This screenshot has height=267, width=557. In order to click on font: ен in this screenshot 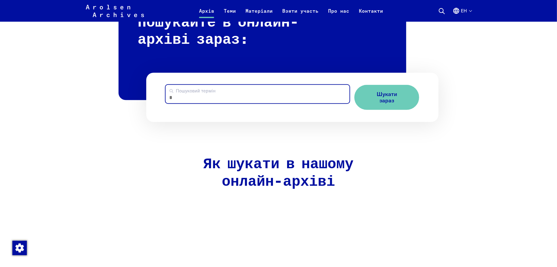, I will do `click(464, 11)`.